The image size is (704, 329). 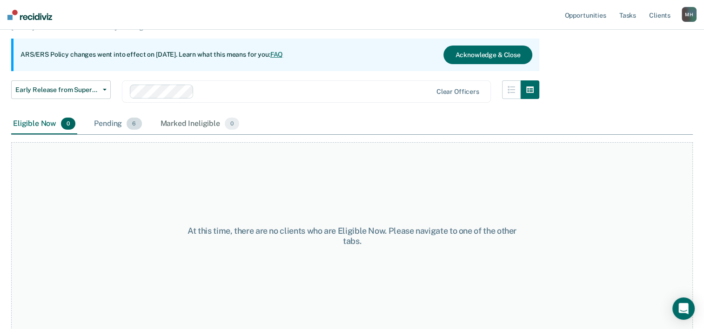 I want to click on div: Open Intercom Messenger, so click(x=683, y=309).